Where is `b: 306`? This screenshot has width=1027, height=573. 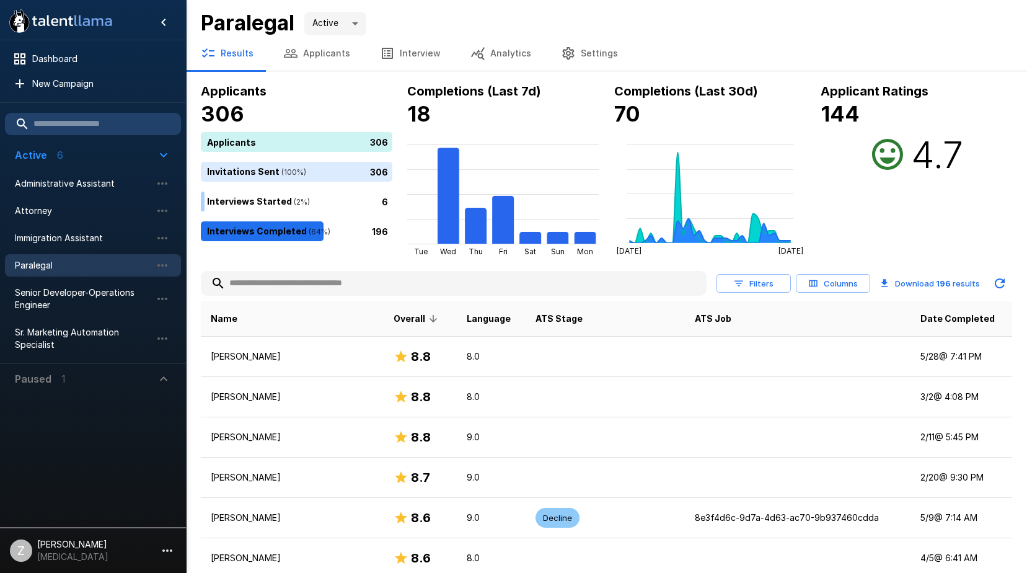
b: 306 is located at coordinates (223, 113).